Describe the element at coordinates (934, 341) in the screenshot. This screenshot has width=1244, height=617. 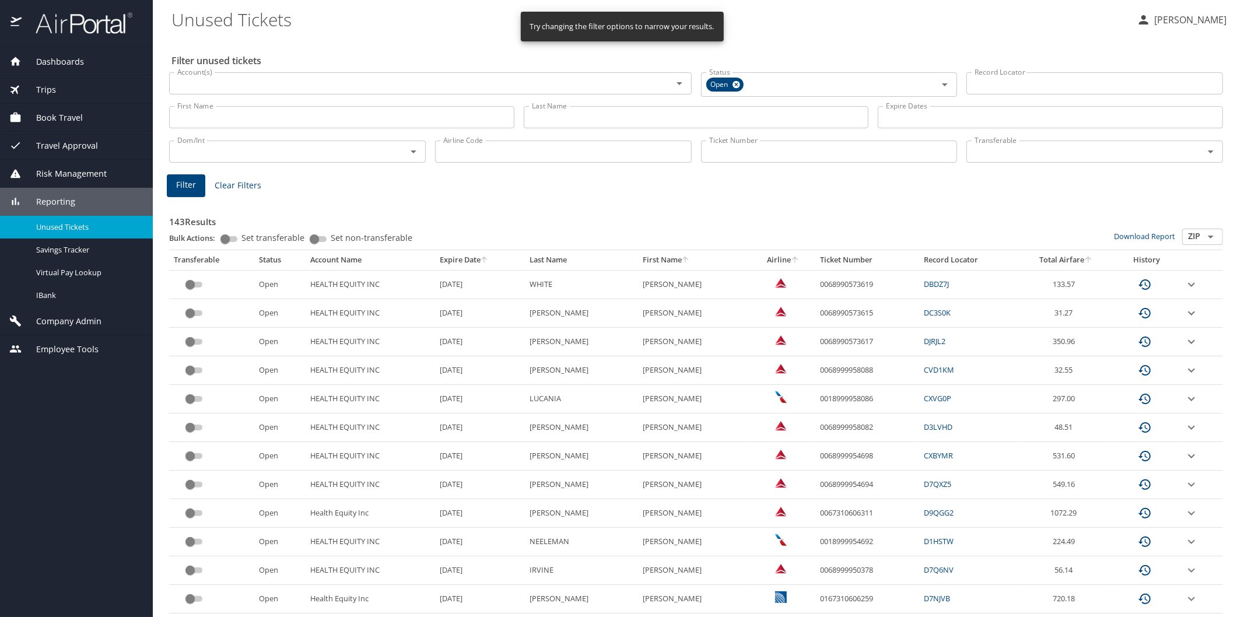
I see `a: DJRJL2` at that location.